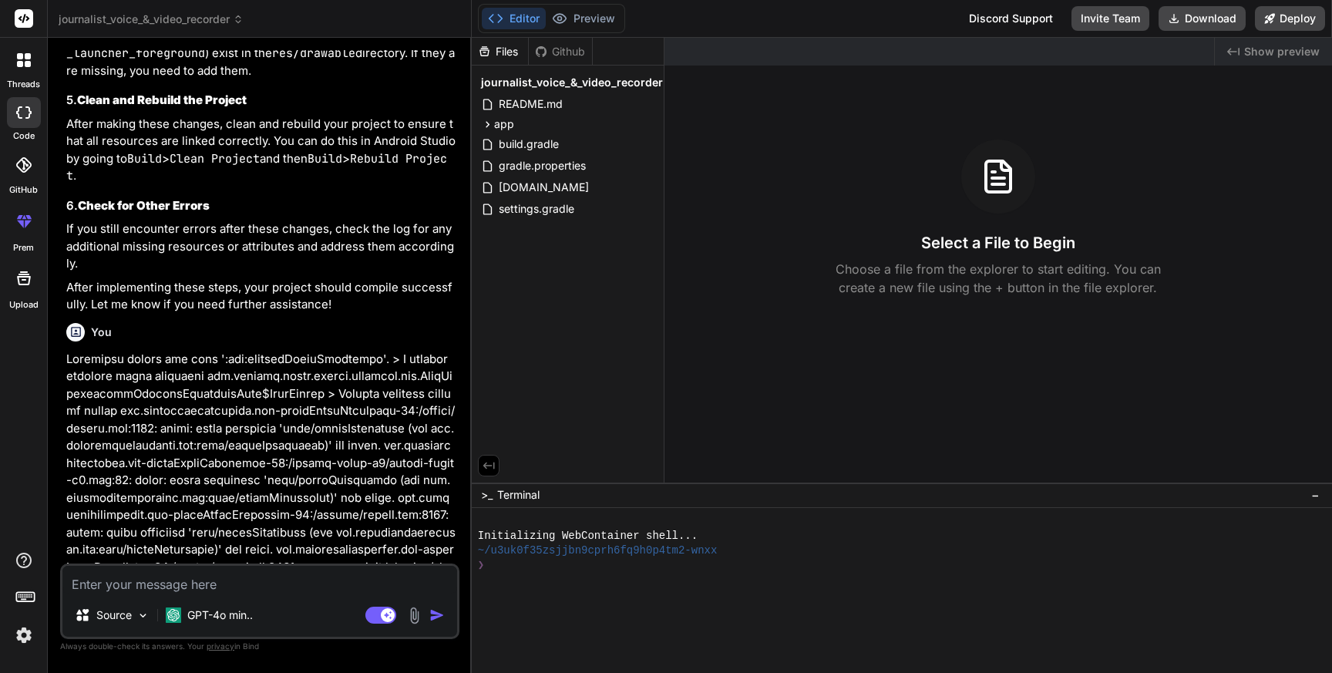 This screenshot has width=1332, height=673. Describe the element at coordinates (214, 159) in the screenshot. I see `code: Clean Project` at that location.